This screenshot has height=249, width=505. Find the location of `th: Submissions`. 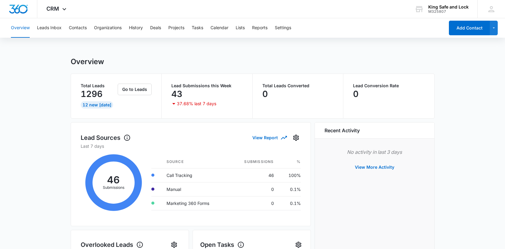

th: Submissions is located at coordinates (254, 162).